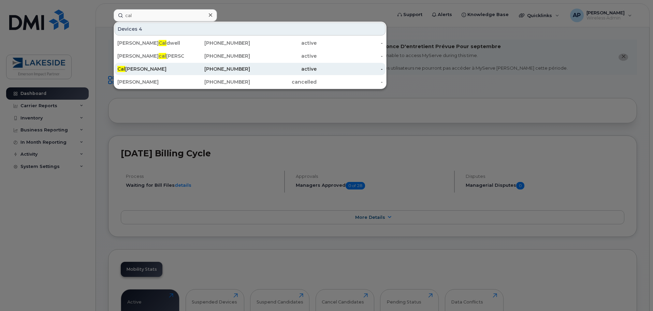 The height and width of the screenshot is (311, 653). Describe the element at coordinates (250, 29) in the screenshot. I see `div: Devices` at that location.